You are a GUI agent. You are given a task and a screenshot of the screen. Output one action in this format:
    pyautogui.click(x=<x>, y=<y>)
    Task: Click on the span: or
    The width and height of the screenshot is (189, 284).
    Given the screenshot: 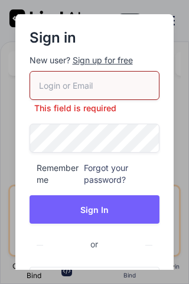 What is the action you would take?
    pyautogui.click(x=94, y=244)
    